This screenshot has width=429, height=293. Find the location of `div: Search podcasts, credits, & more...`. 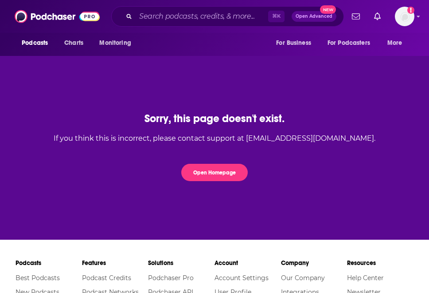

div: Search podcasts, credits, & more... is located at coordinates (227, 16).